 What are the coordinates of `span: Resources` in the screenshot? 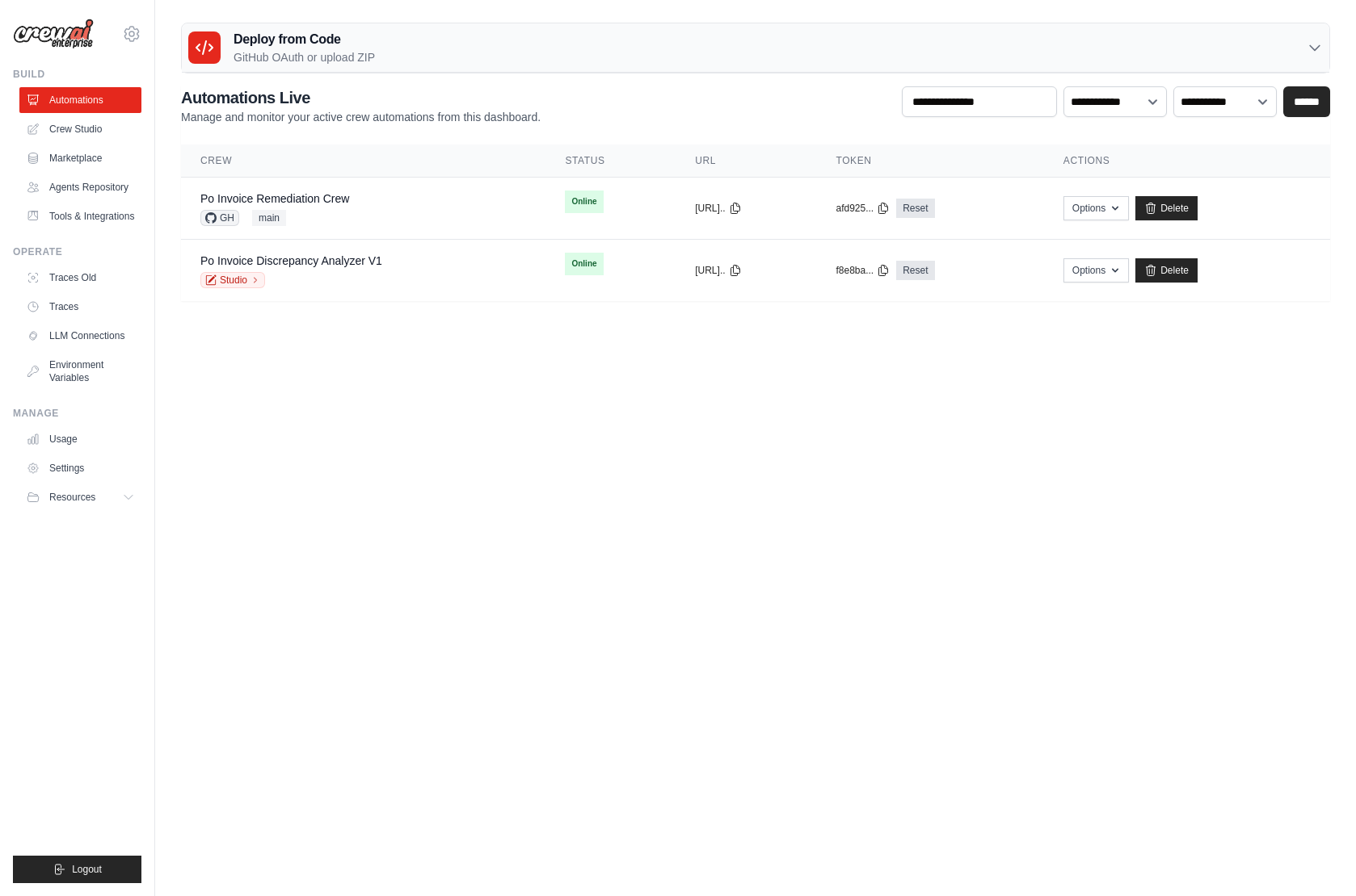 It's located at (72, 497).